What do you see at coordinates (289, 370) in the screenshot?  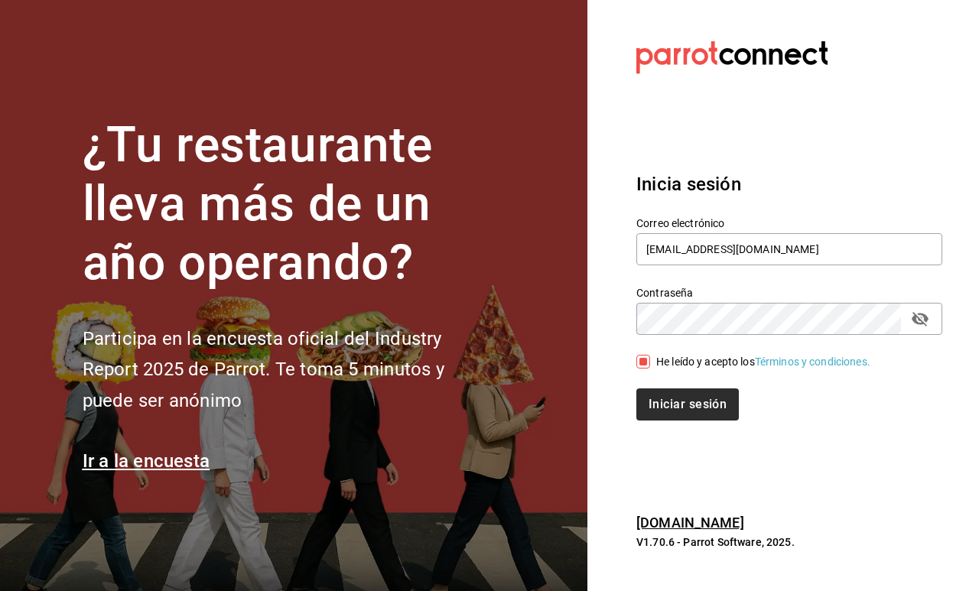 I see `h2: Participa en la encuesta oficial del Industry Report 2025 de Parrot. Te toma 5 minutos y puede se...` at bounding box center [289, 370].